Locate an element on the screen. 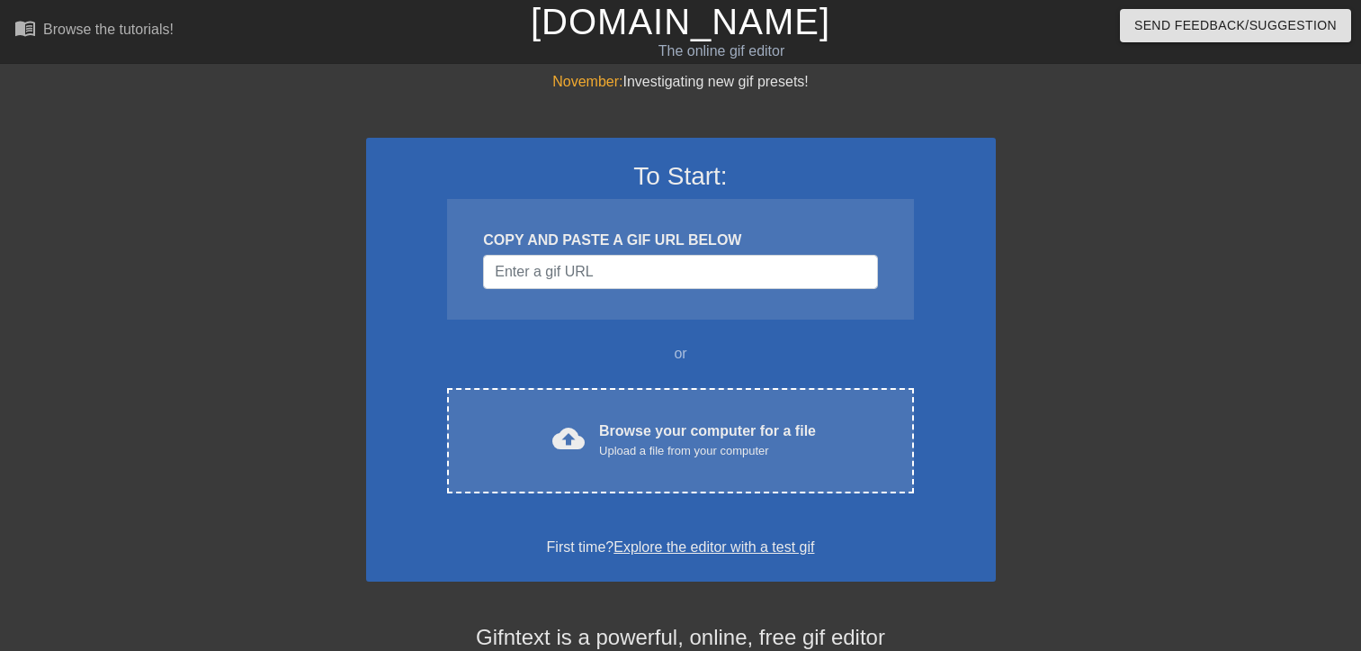 This screenshot has width=1361, height=651. input: Username is located at coordinates (680, 272).